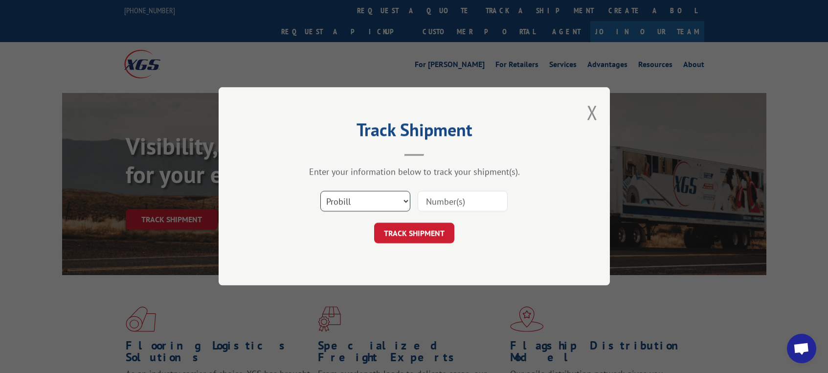 The image size is (828, 373). Describe the element at coordinates (592, 112) in the screenshot. I see `button: Close modal` at that location.